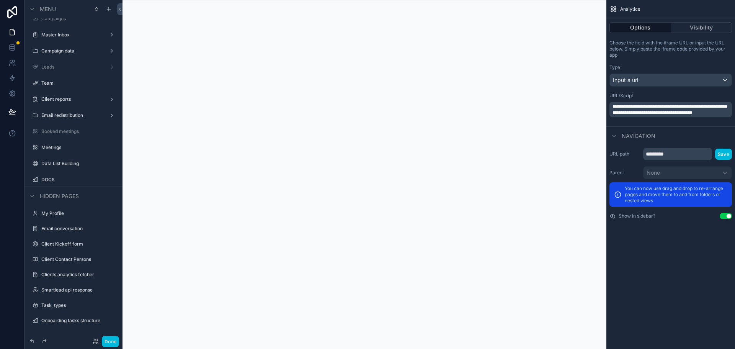 This screenshot has height=349, width=735. What do you see at coordinates (77, 305) in the screenshot?
I see `a: Task_types` at bounding box center [77, 305].